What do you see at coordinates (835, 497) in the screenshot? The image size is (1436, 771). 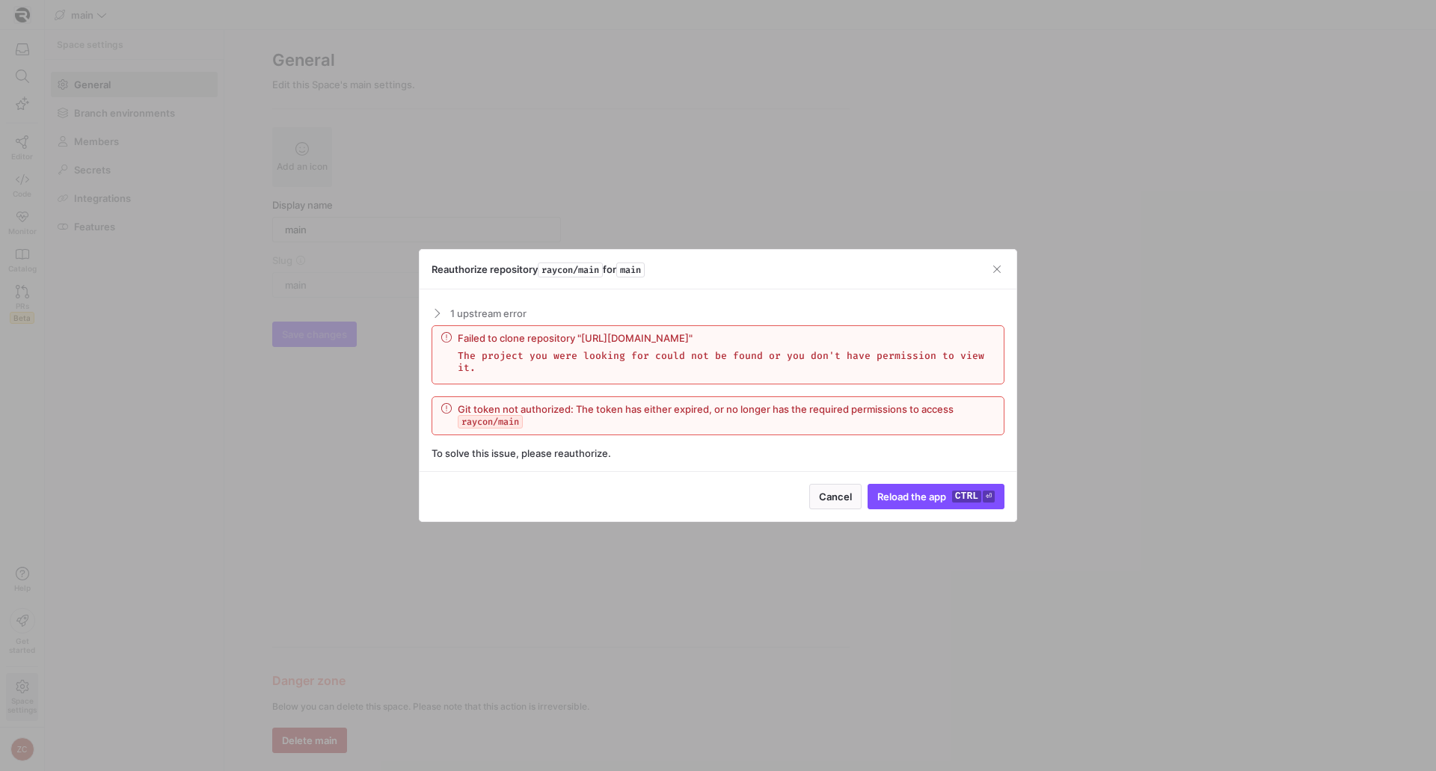 I see `span: Cancel` at bounding box center [835, 497].